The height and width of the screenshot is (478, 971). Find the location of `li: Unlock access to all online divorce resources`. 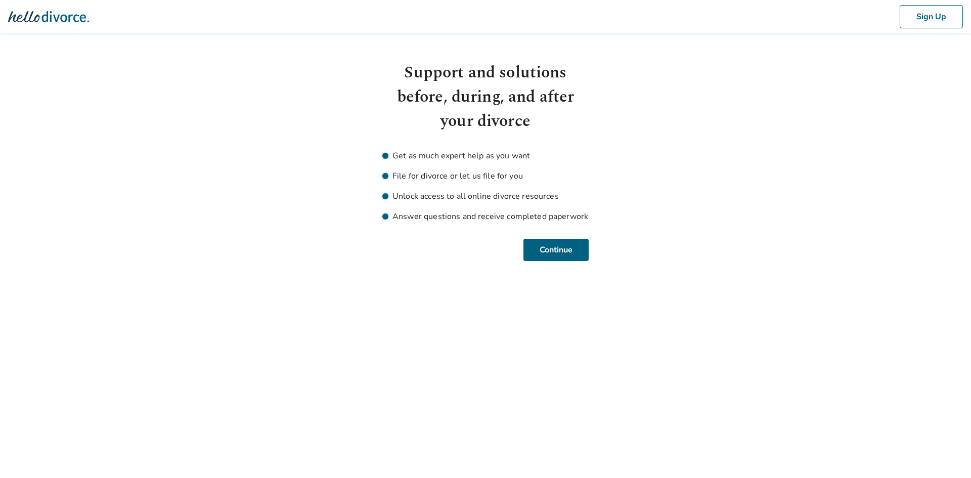

li: Unlock access to all online divorce resources is located at coordinates (485, 196).